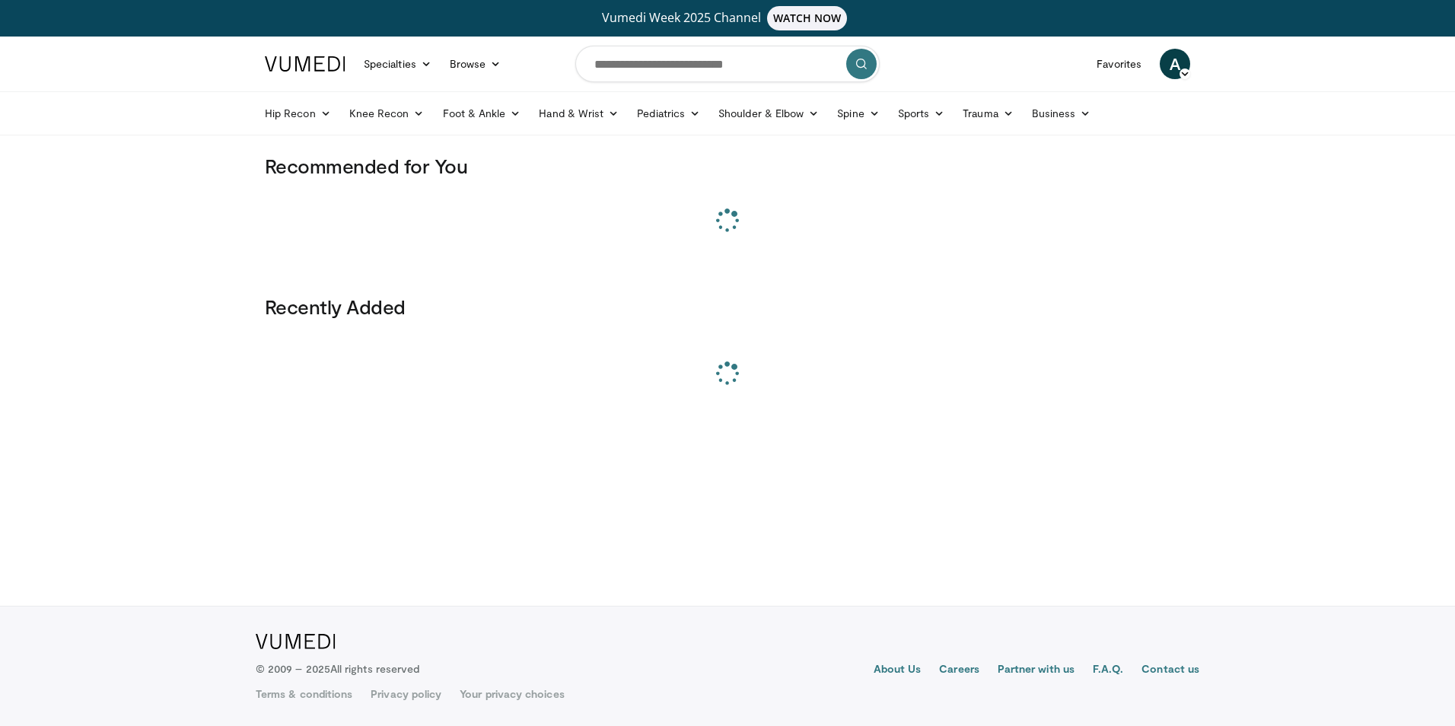 This screenshot has height=726, width=1455. Describe the element at coordinates (728, 166) in the screenshot. I see `h3: Recommended for You` at that location.